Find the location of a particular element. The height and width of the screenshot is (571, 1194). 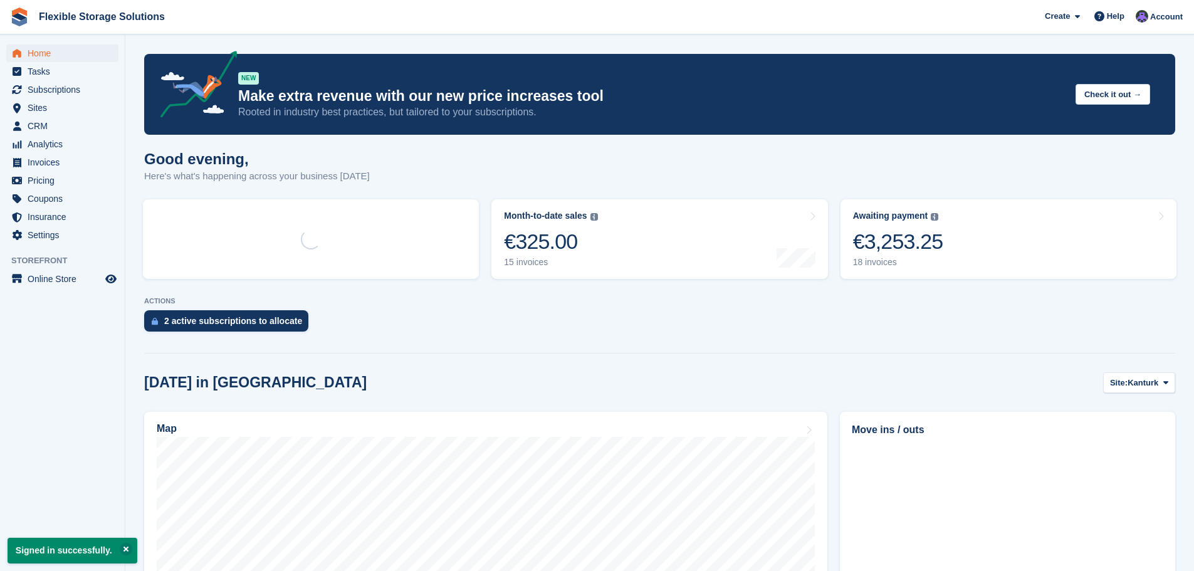

div: 18 invoices is located at coordinates (898, 262).